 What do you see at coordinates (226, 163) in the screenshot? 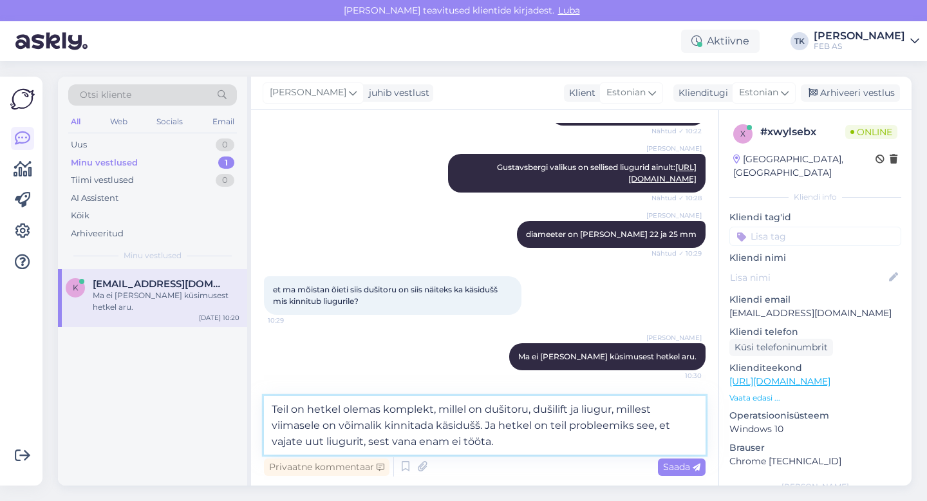
I see `div: 1` at bounding box center [226, 163].